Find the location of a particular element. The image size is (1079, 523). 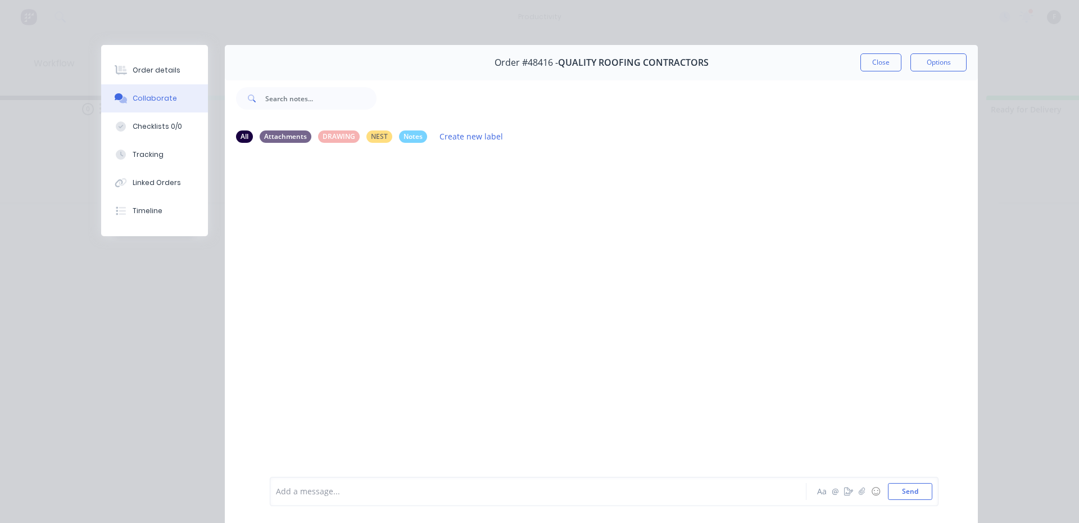

button: Tracking is located at coordinates (155, 155).